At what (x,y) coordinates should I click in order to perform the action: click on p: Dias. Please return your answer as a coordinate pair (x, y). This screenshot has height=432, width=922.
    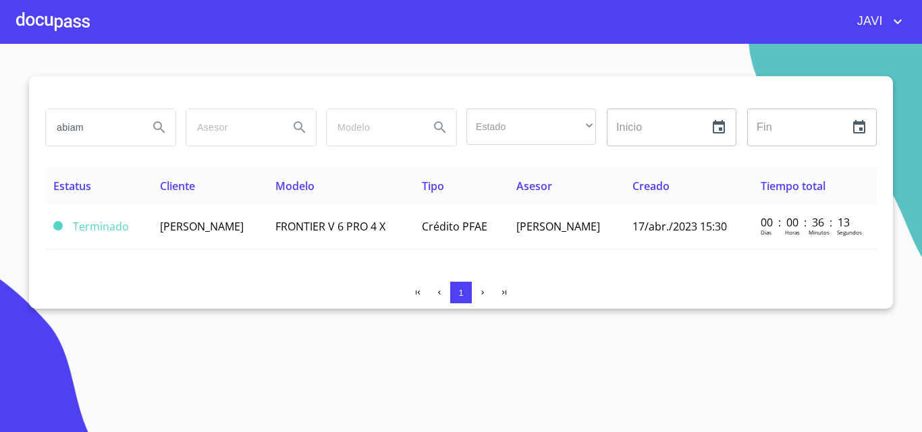
    Looking at the image, I should click on (766, 232).